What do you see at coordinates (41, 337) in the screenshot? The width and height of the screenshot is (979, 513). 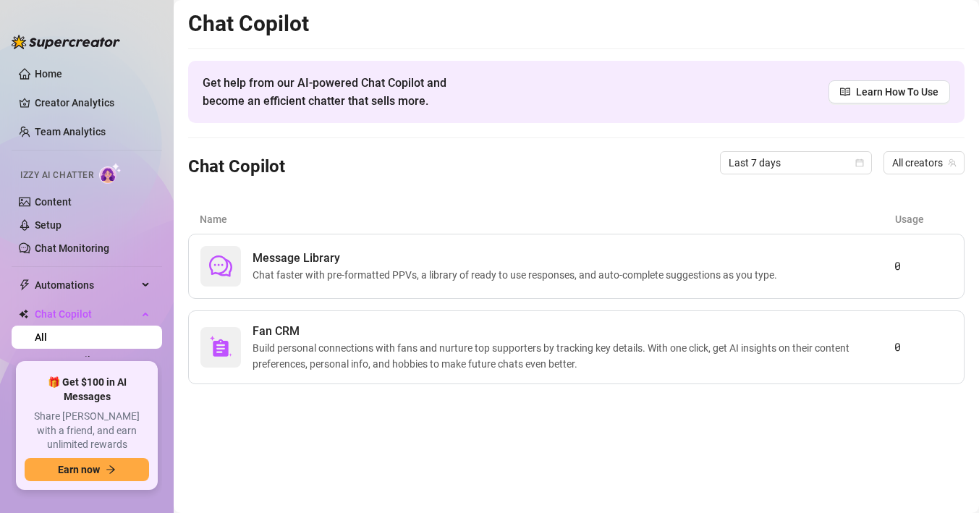 I see `a: All` at bounding box center [41, 337].